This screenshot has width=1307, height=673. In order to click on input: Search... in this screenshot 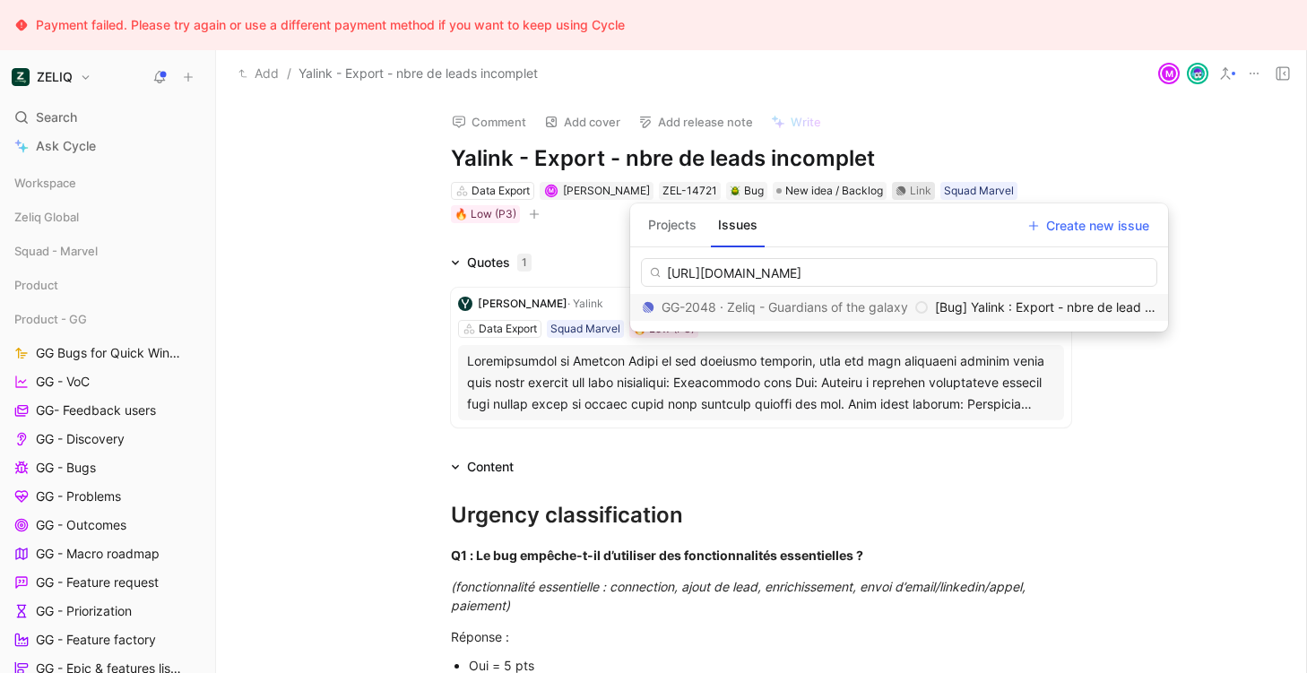, I will do `click(899, 272)`.